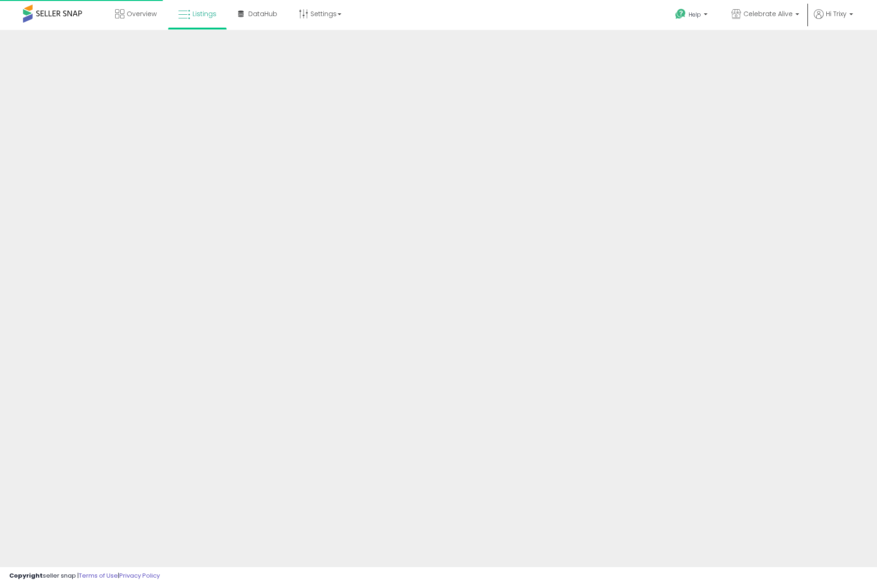 This screenshot has width=877, height=585. What do you see at coordinates (141, 14) in the screenshot?
I see `span: Overview` at bounding box center [141, 14].